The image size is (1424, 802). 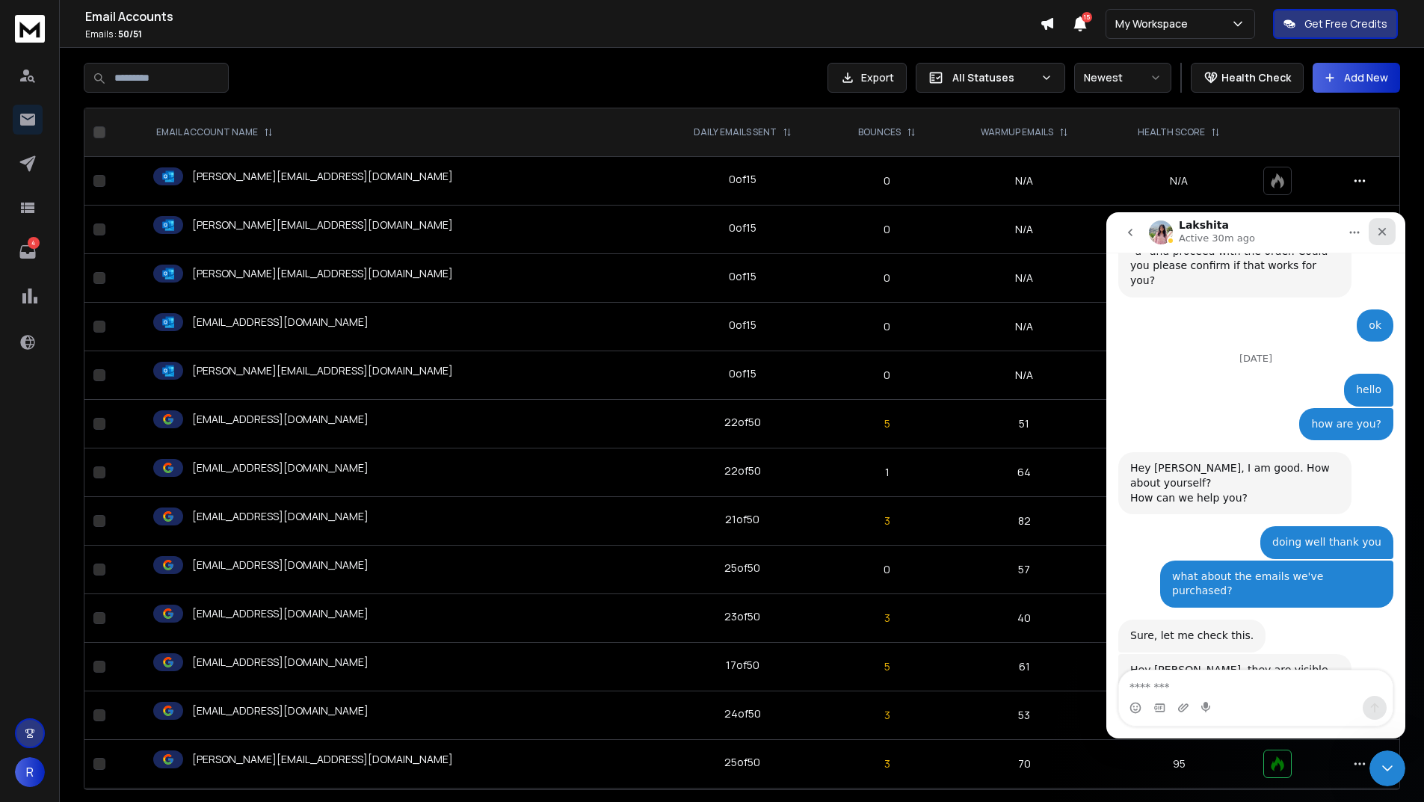 What do you see at coordinates (993, 78) in the screenshot?
I see `p: All Statuses` at bounding box center [993, 78].